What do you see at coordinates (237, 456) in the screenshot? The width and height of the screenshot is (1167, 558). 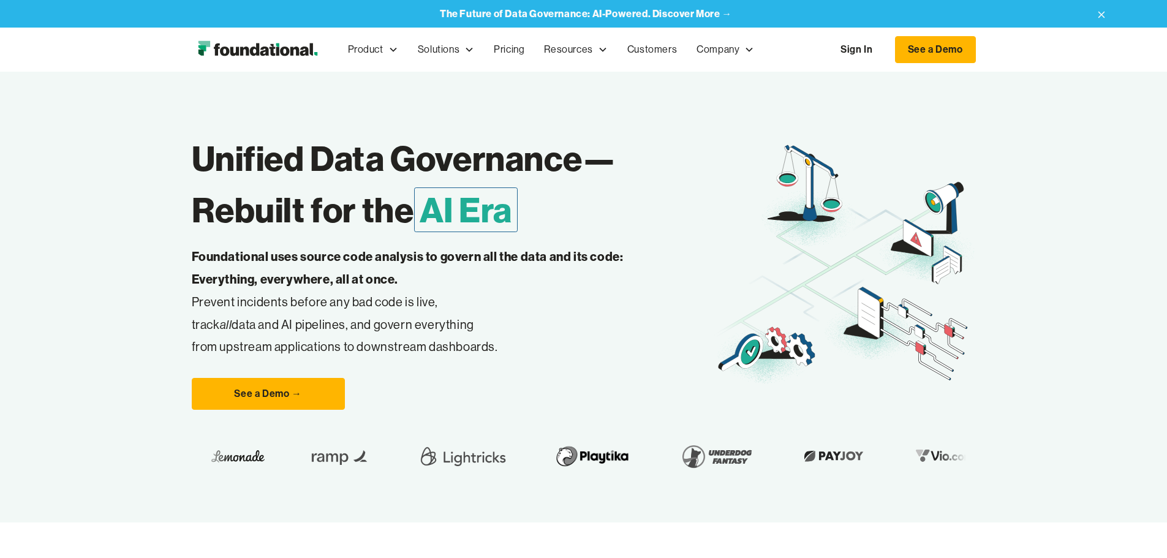 I see `img: Lemonade` at bounding box center [237, 456].